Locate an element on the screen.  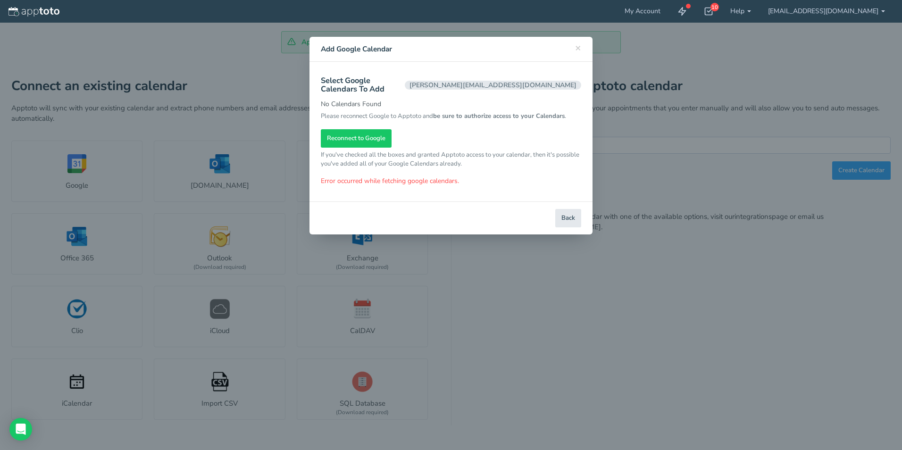
button: Back is located at coordinates (568, 218).